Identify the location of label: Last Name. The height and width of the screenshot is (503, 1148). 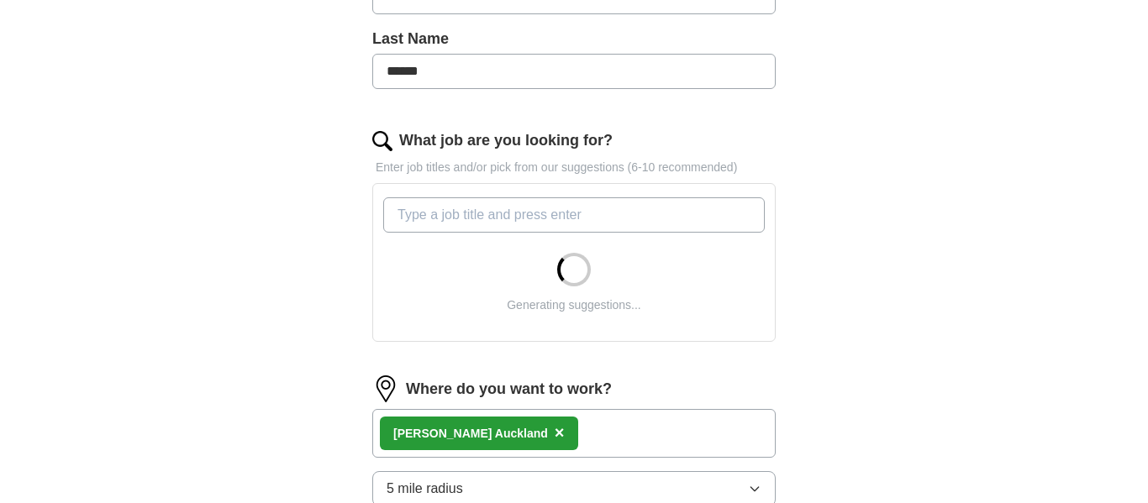
(574, 39).